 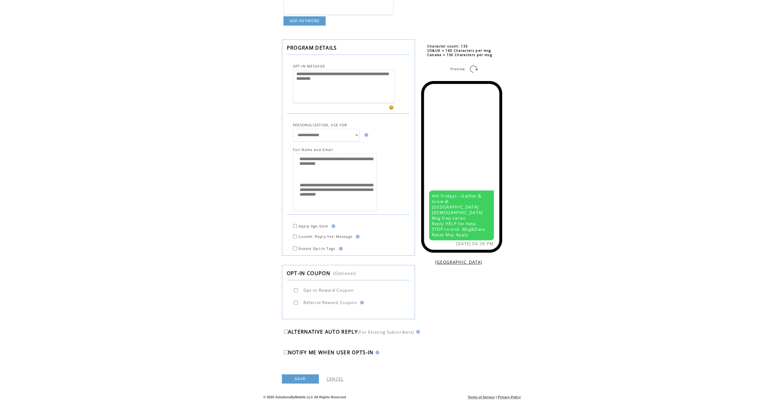 What do you see at coordinates (326, 237) in the screenshot?
I see `span: Custom 'Reply Yes' Message` at bounding box center [326, 237].